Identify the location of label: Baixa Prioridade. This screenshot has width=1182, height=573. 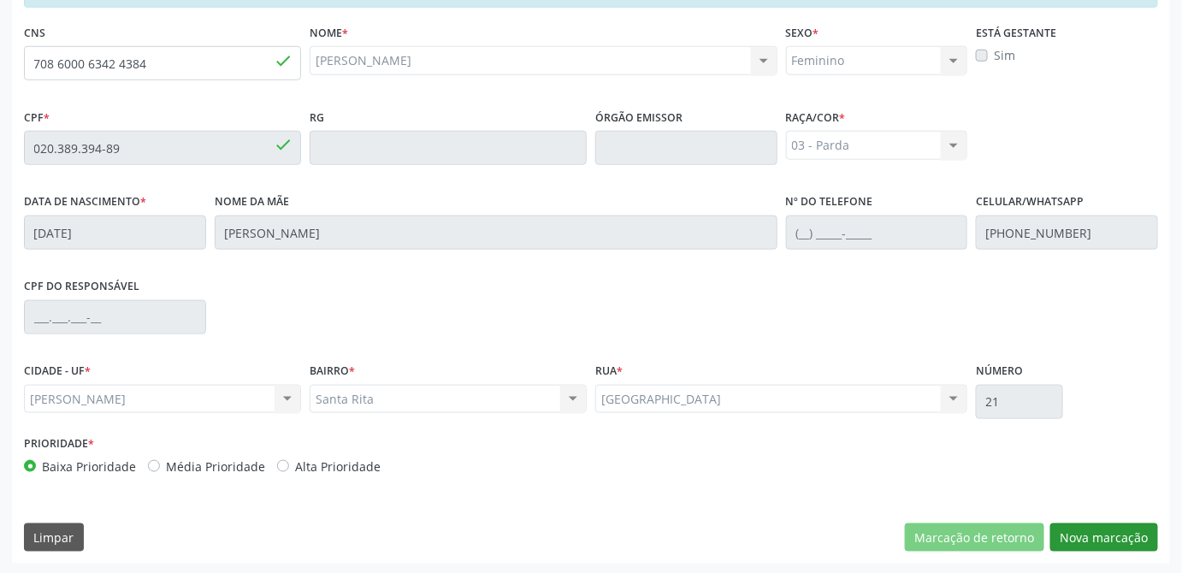
(89, 466).